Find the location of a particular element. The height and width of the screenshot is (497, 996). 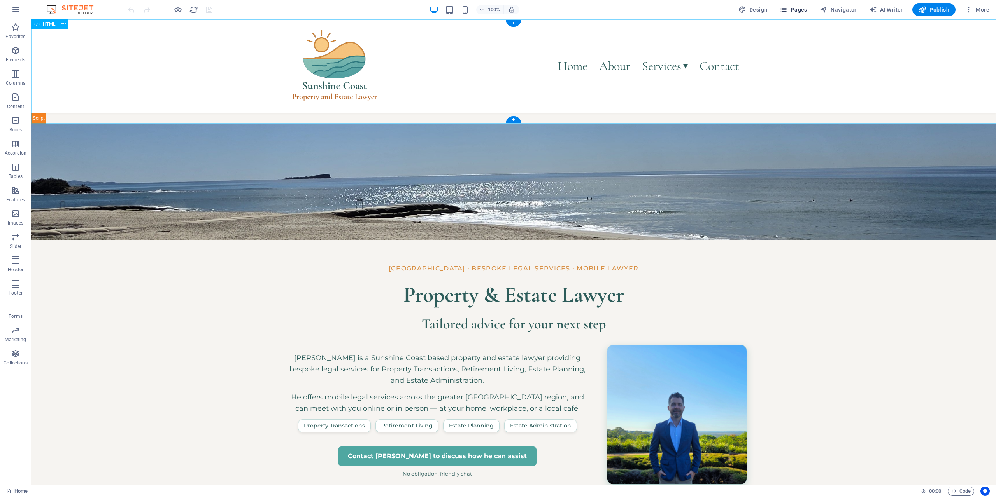

h6: Session time is located at coordinates (931, 492).